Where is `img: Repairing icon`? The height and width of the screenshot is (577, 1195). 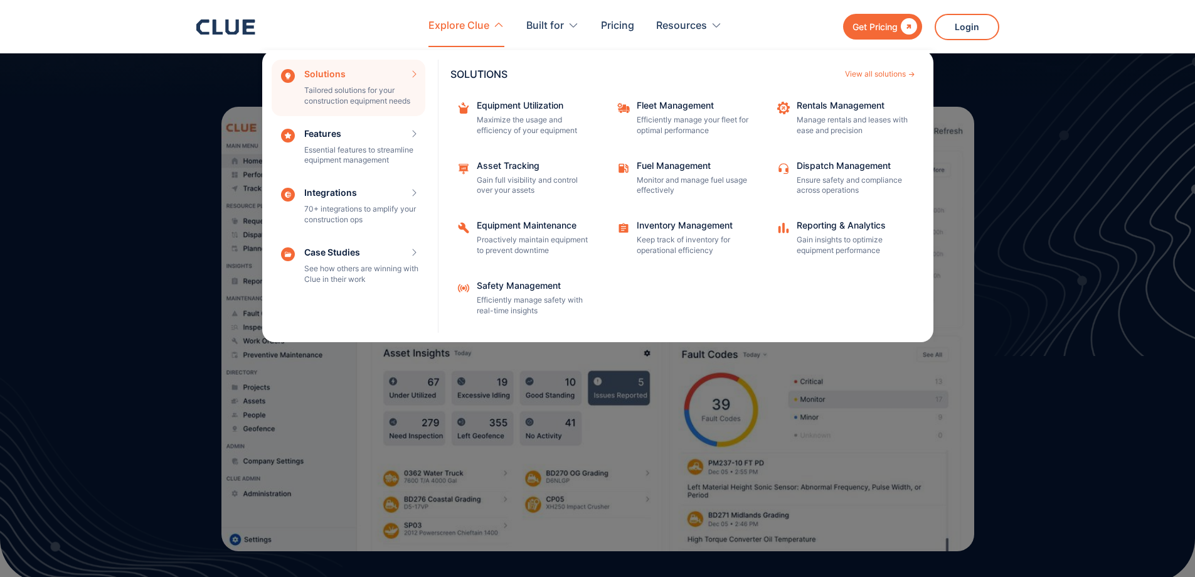 img: Repairing icon is located at coordinates (464, 228).